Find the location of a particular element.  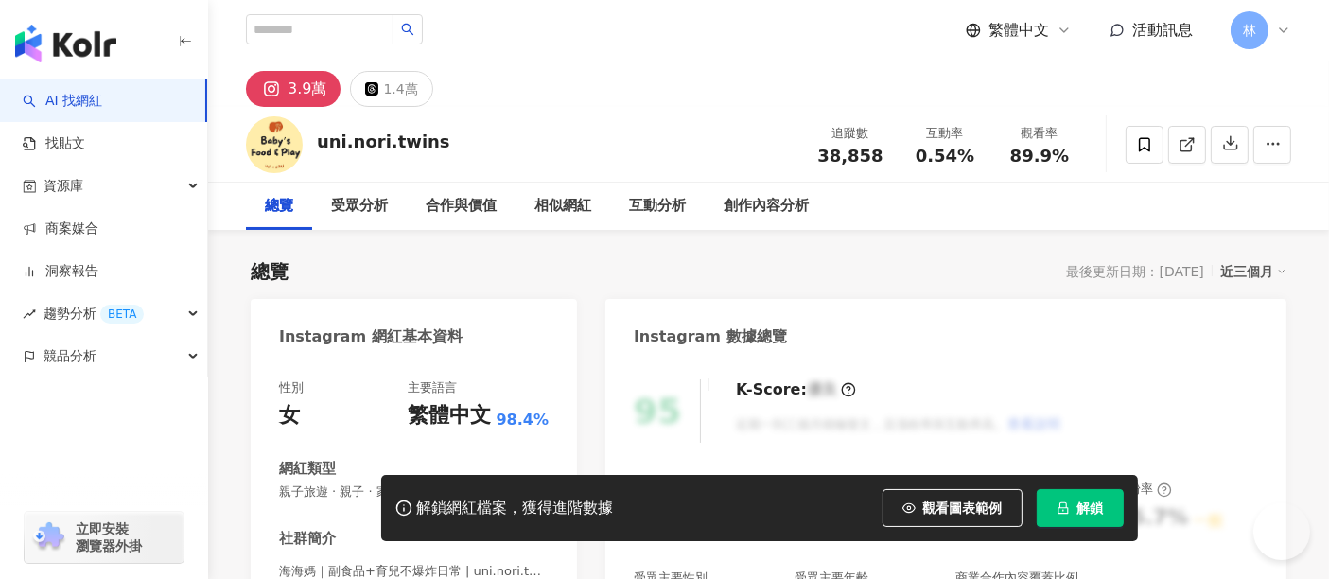

span: lock is located at coordinates (1063, 508).